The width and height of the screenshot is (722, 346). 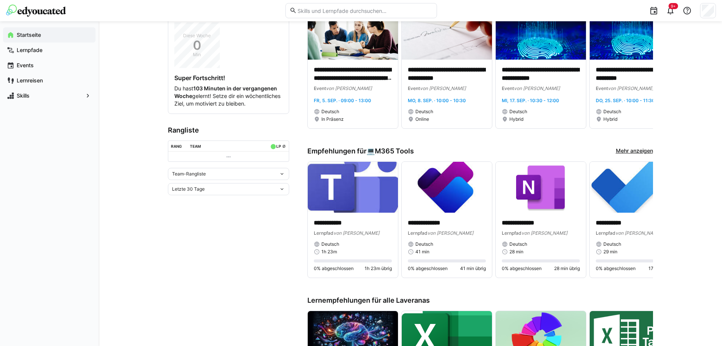 I want to click on h4: Super Fortschritt!, so click(x=229, y=78).